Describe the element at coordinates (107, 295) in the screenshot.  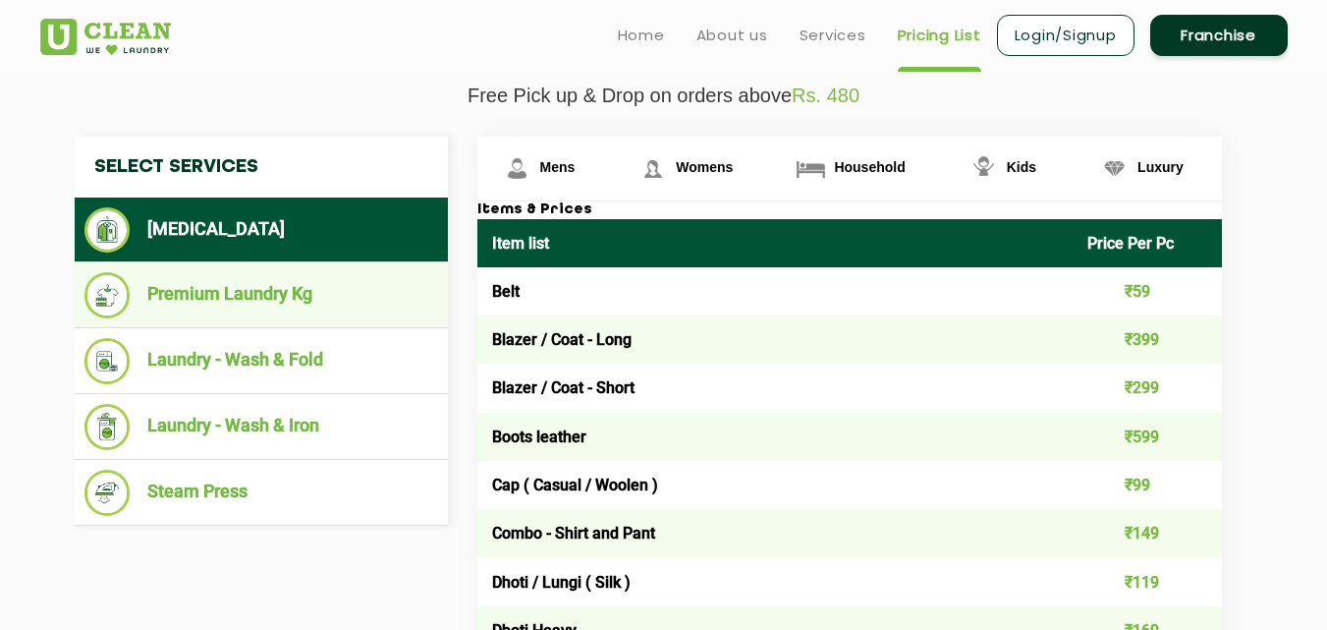
I see `img: Premium Laundry Kg` at that location.